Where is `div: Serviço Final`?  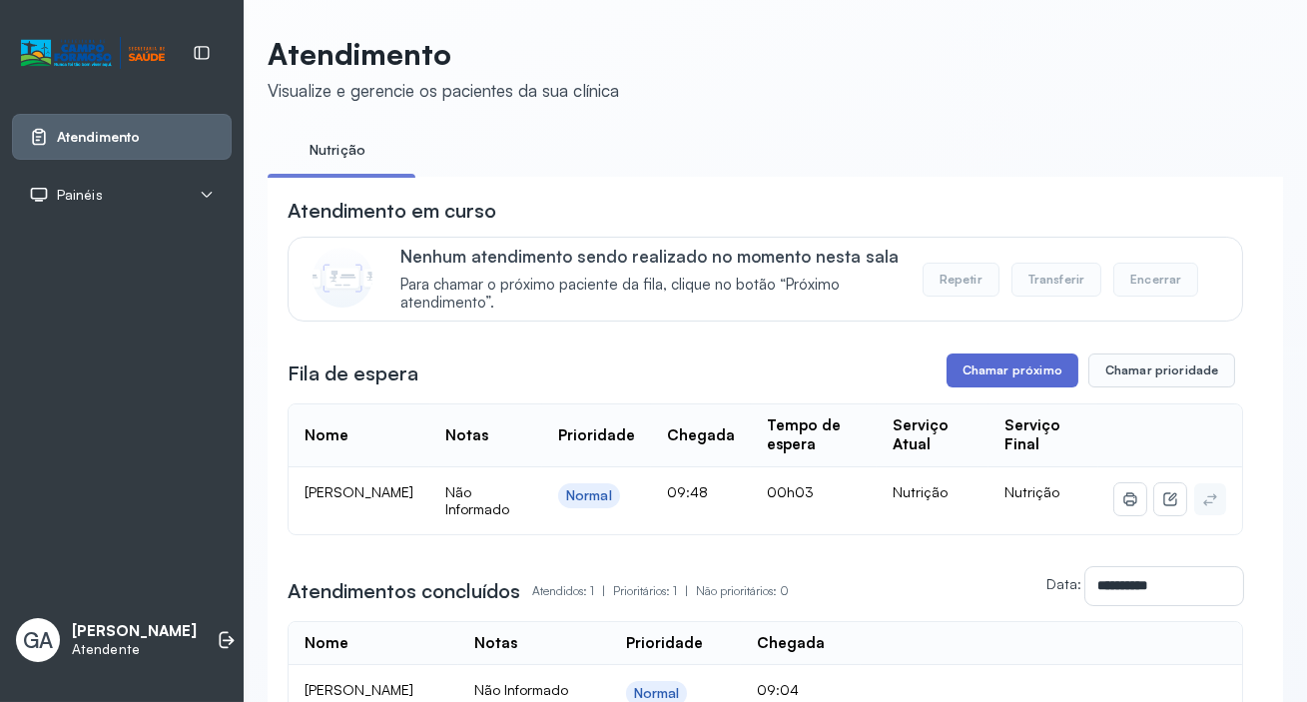 div: Serviço Final is located at coordinates (1043, 435).